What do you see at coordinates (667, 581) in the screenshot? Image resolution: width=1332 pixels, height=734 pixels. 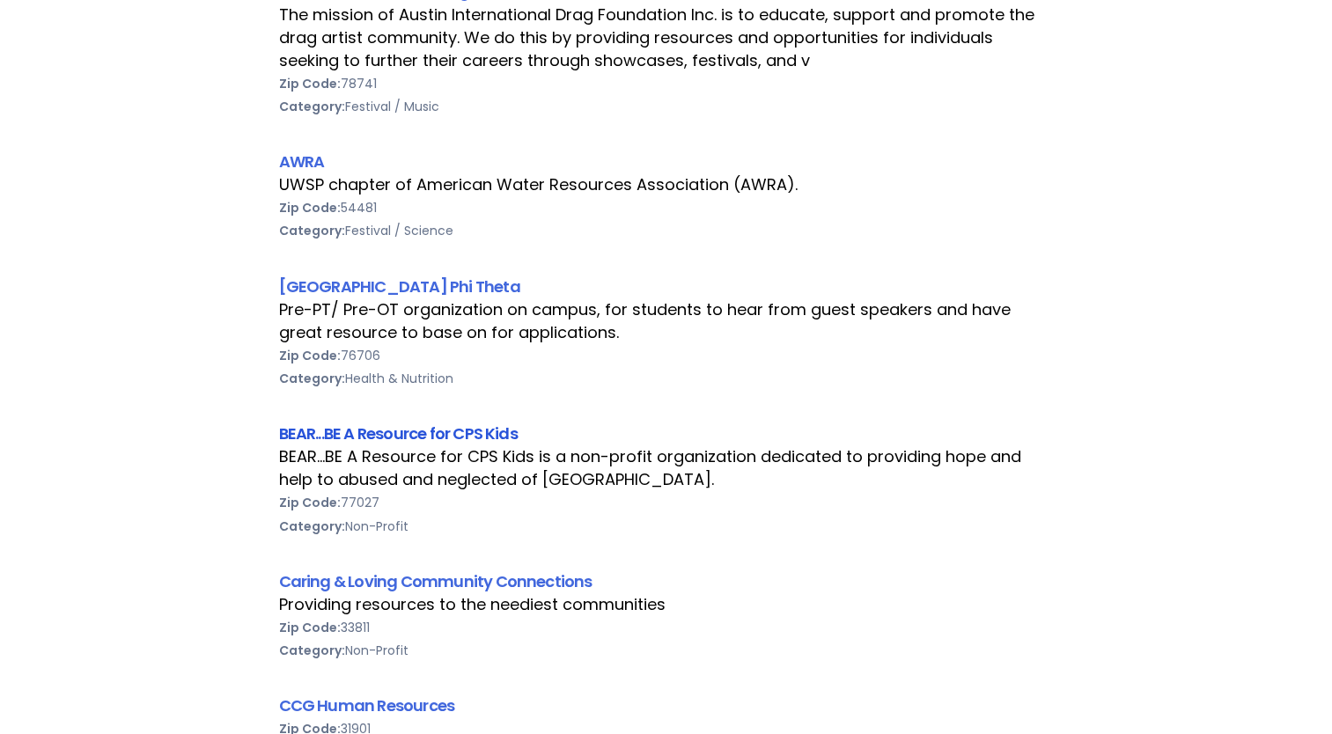 I see `div: Caring & Loving Community Connections` at bounding box center [667, 581].